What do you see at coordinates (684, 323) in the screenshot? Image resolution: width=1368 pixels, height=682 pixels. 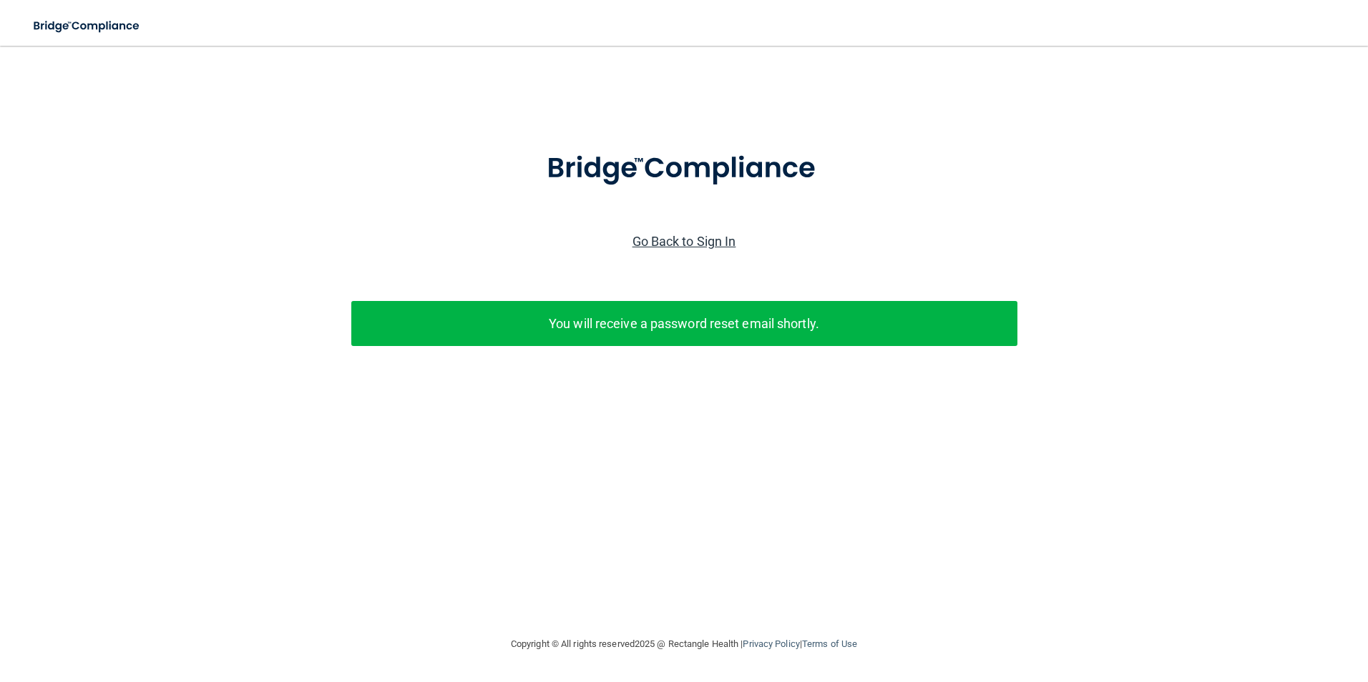 I see `p: You will receive a password reset email shortly.` at bounding box center [684, 323].